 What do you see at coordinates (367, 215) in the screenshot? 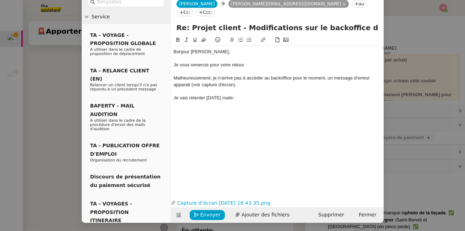
I see `span: Fermer` at bounding box center [367, 215].